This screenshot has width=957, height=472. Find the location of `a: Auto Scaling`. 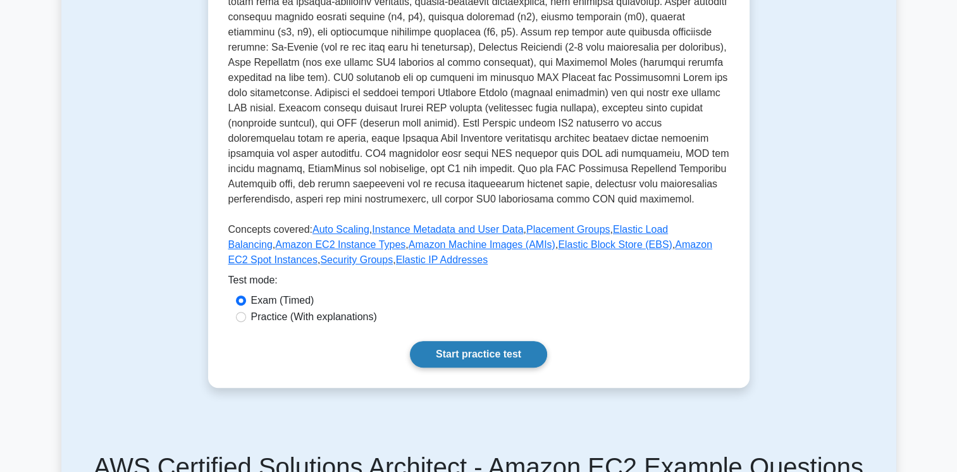

a: Auto Scaling is located at coordinates (341, 229).